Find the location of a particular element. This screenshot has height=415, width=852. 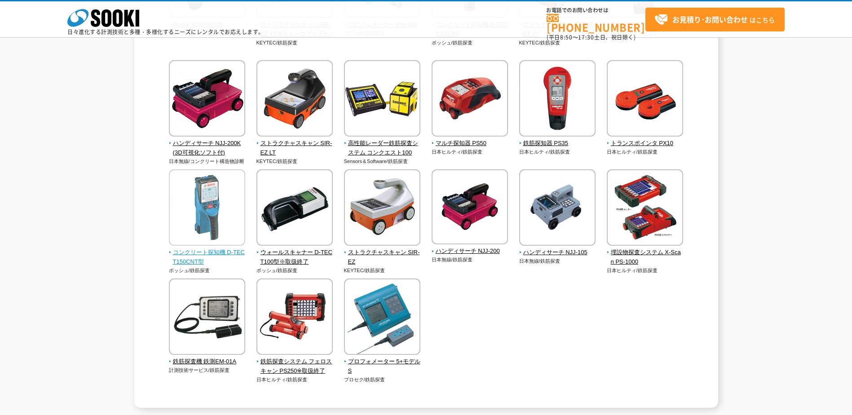

span: コンクリート探知機 D-TECT150CNT型 is located at coordinates (207, 257).